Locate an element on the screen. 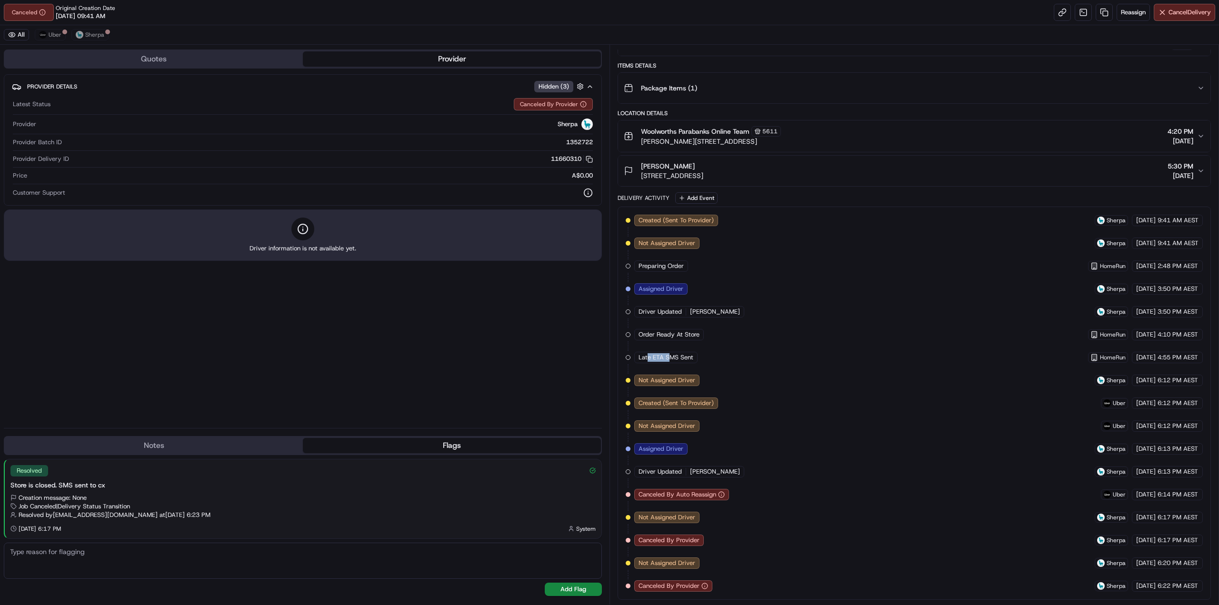  span: Reassign is located at coordinates (1133, 12).